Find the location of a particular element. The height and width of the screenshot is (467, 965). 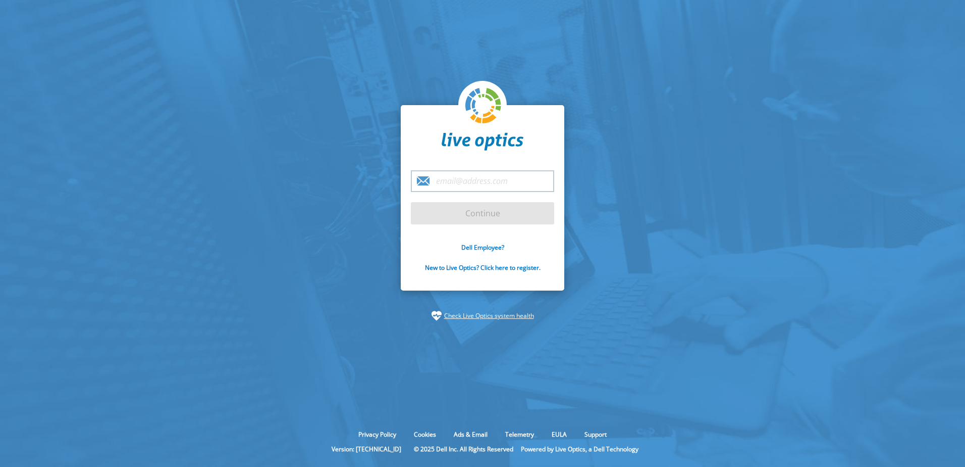

a: Privacy Policy is located at coordinates (377, 434).